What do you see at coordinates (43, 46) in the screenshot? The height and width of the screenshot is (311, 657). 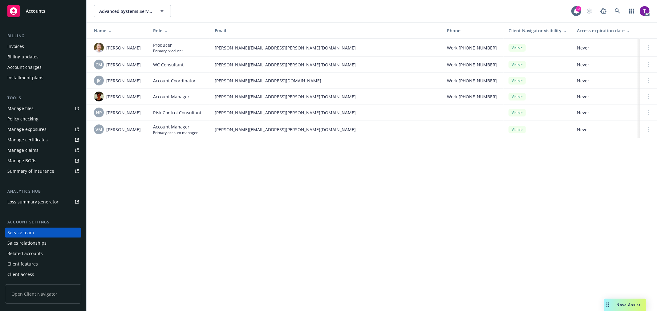 I see `a: Invoices` at bounding box center [43, 46].